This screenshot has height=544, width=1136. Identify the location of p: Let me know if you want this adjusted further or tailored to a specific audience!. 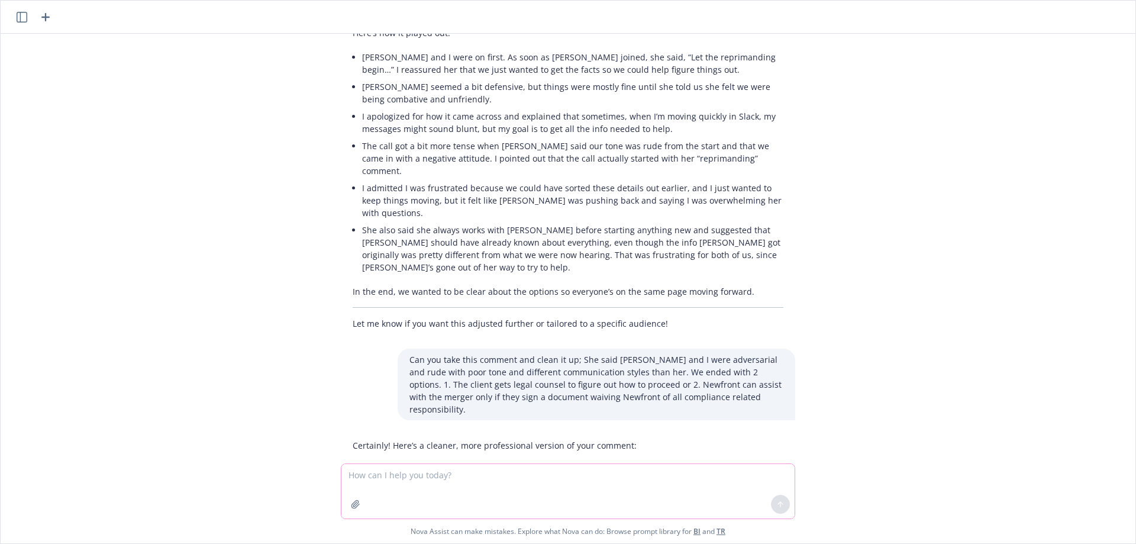
(568, 323).